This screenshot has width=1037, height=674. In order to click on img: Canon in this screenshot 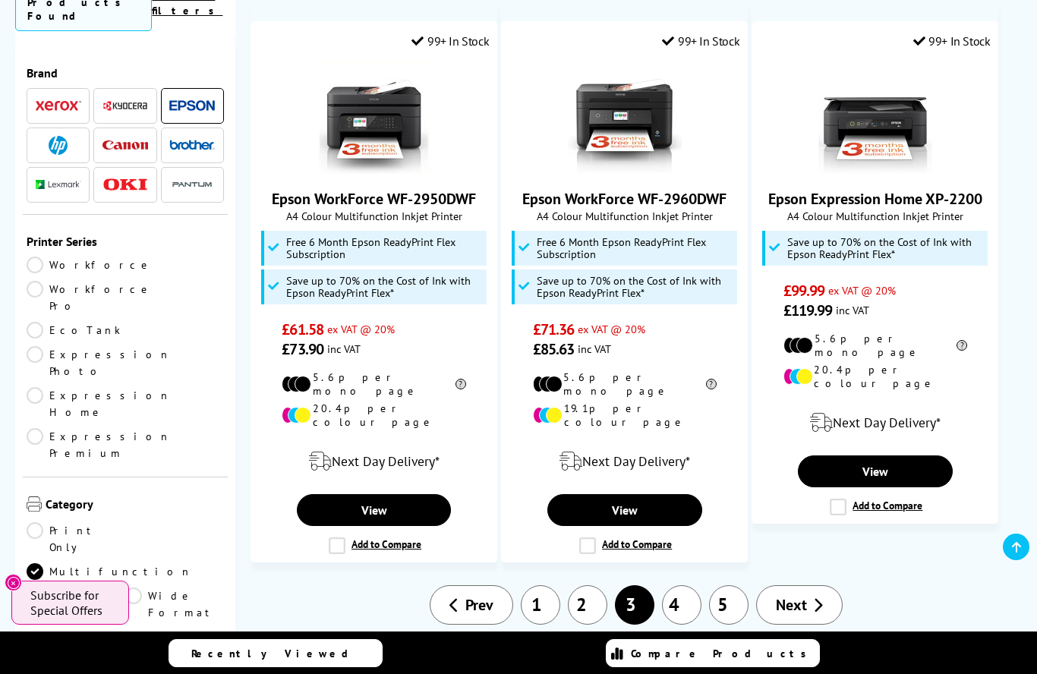, I will do `click(125, 145)`.